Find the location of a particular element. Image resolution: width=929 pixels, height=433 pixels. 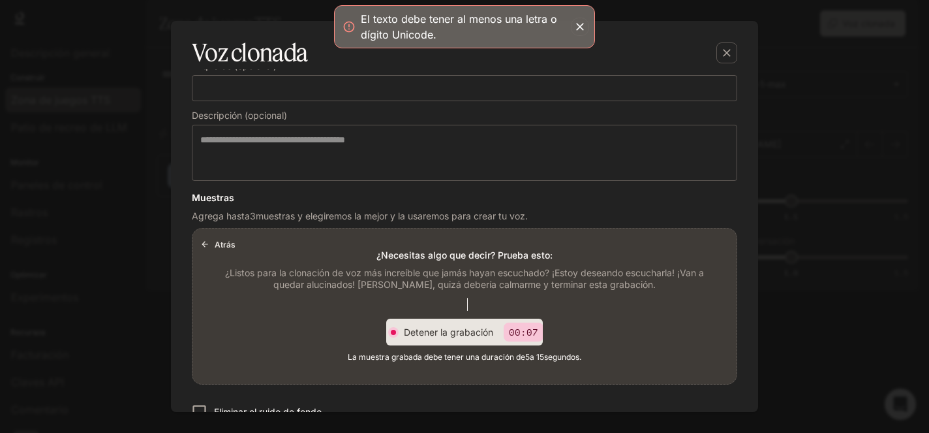

font: segundos. is located at coordinates (562, 356).